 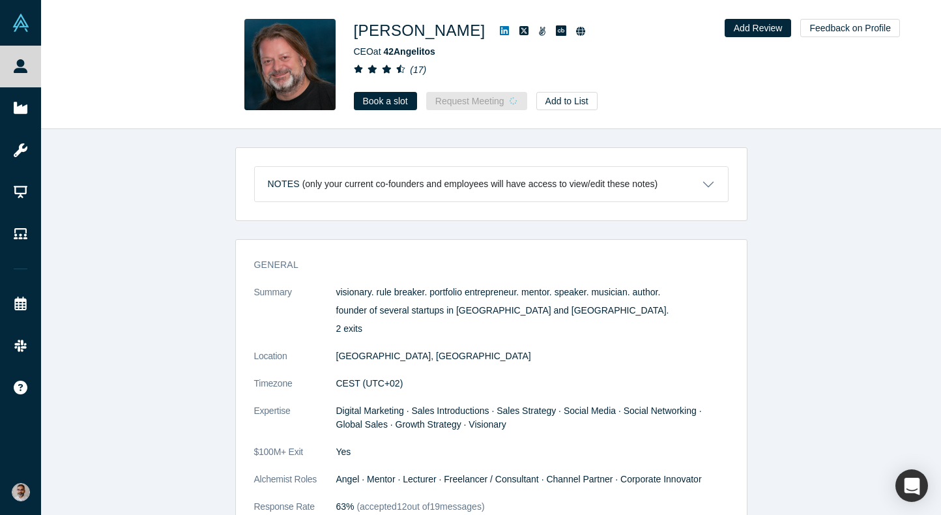 What do you see at coordinates (409, 51) in the screenshot?
I see `span: 42Angelitos` at bounding box center [409, 51].